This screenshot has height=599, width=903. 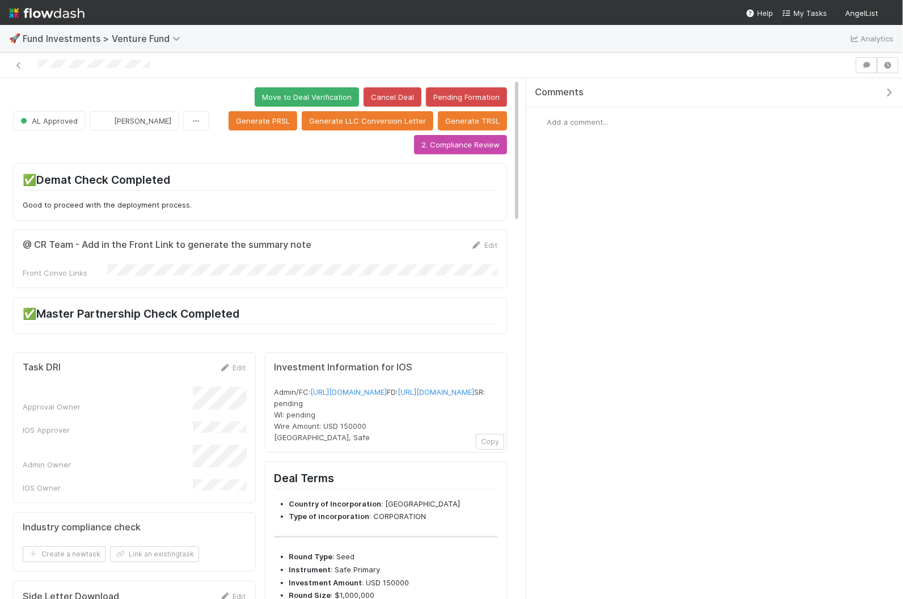 I want to click on h5: Investment Information for IOS, so click(x=386, y=367).